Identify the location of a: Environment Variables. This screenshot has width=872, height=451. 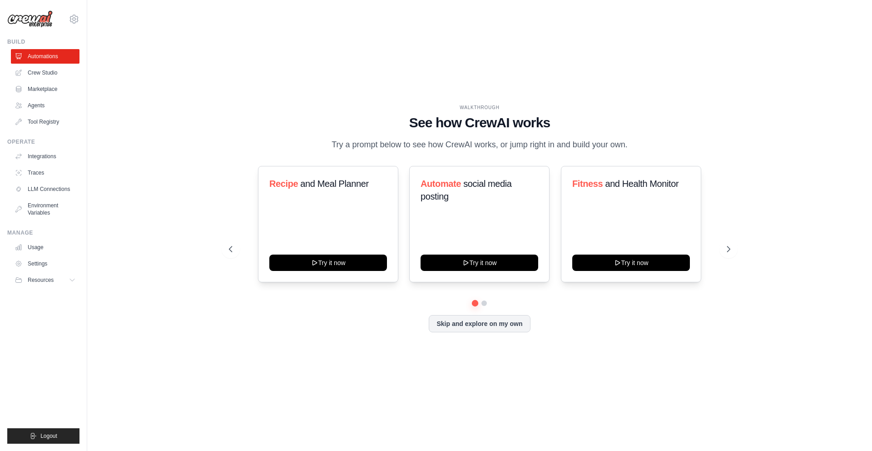
(45, 209).